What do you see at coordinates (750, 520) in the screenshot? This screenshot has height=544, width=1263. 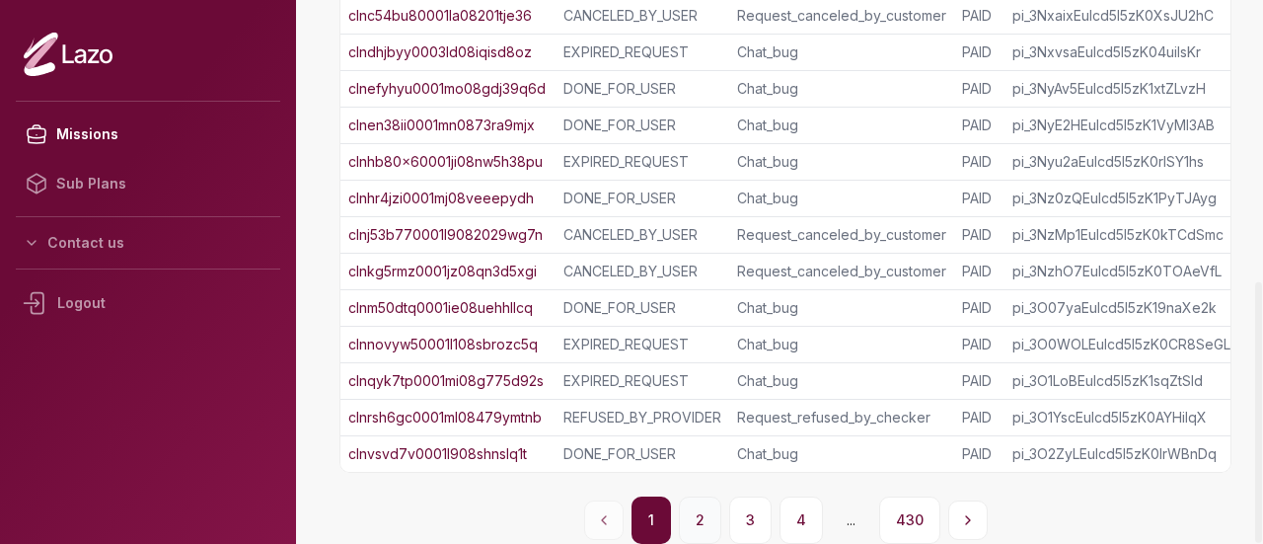 I see `button: 3` at bounding box center [750, 520].